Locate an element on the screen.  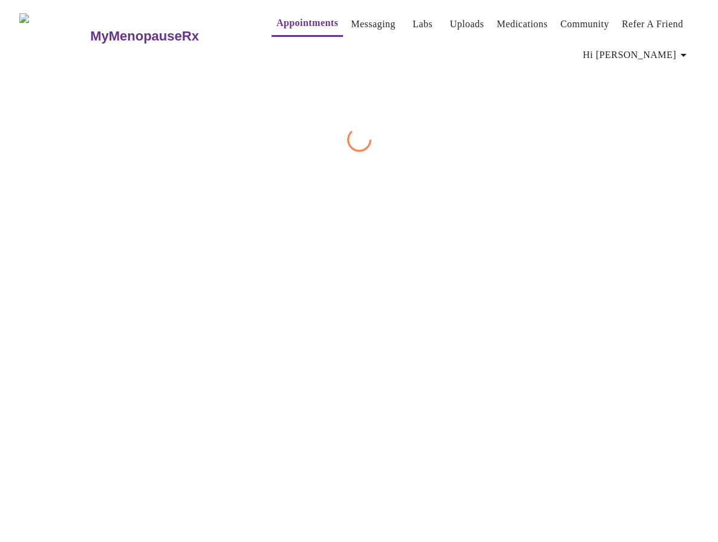
a: Refer a Friend is located at coordinates (653, 24).